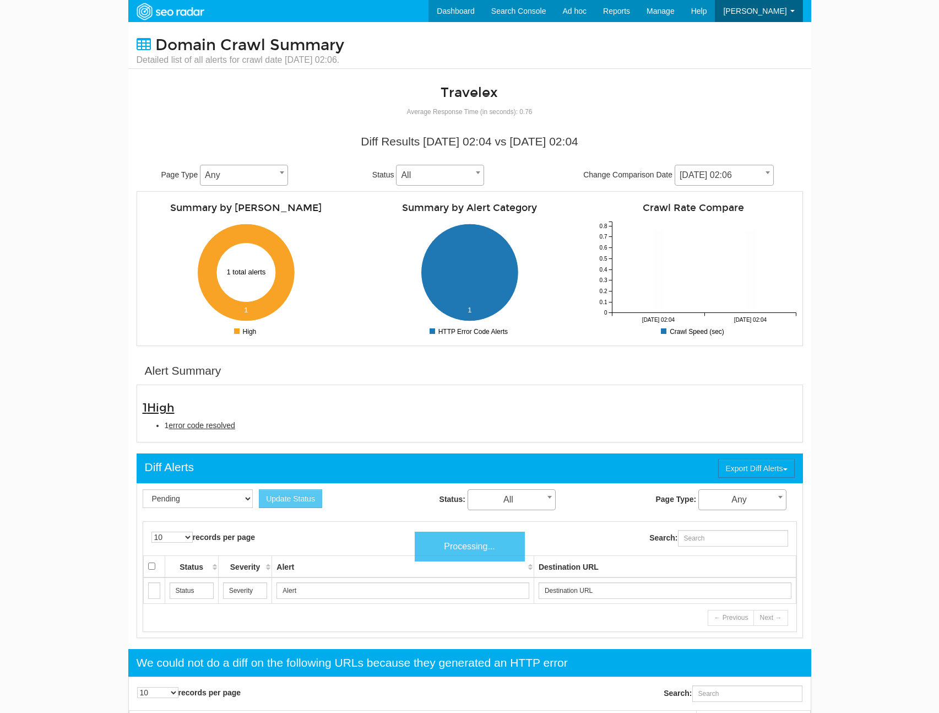  I want to click on th: Alert, so click(403, 566).